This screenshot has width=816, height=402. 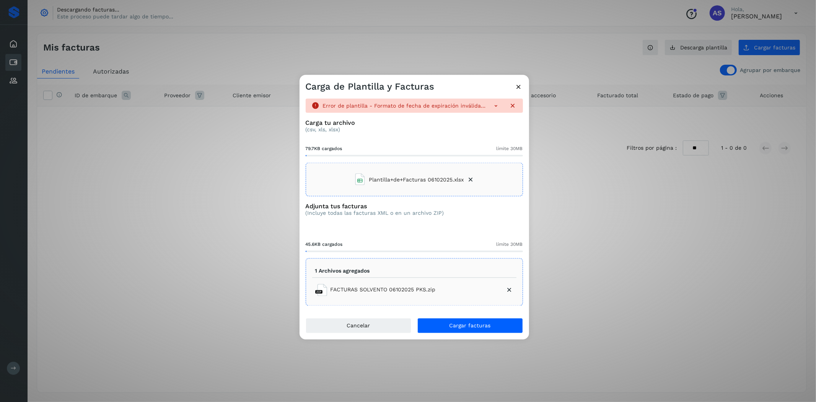 What do you see at coordinates (358, 325) in the screenshot?
I see `button: Cancelar` at bounding box center [358, 325].